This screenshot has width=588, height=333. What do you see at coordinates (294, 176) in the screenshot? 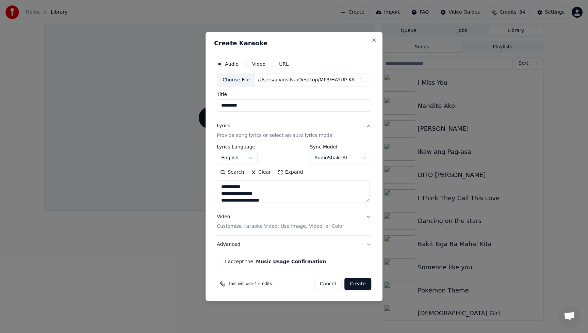
I see `div: LyricsProvide song lyrics or select an auto lyrics model` at bounding box center [294, 176].